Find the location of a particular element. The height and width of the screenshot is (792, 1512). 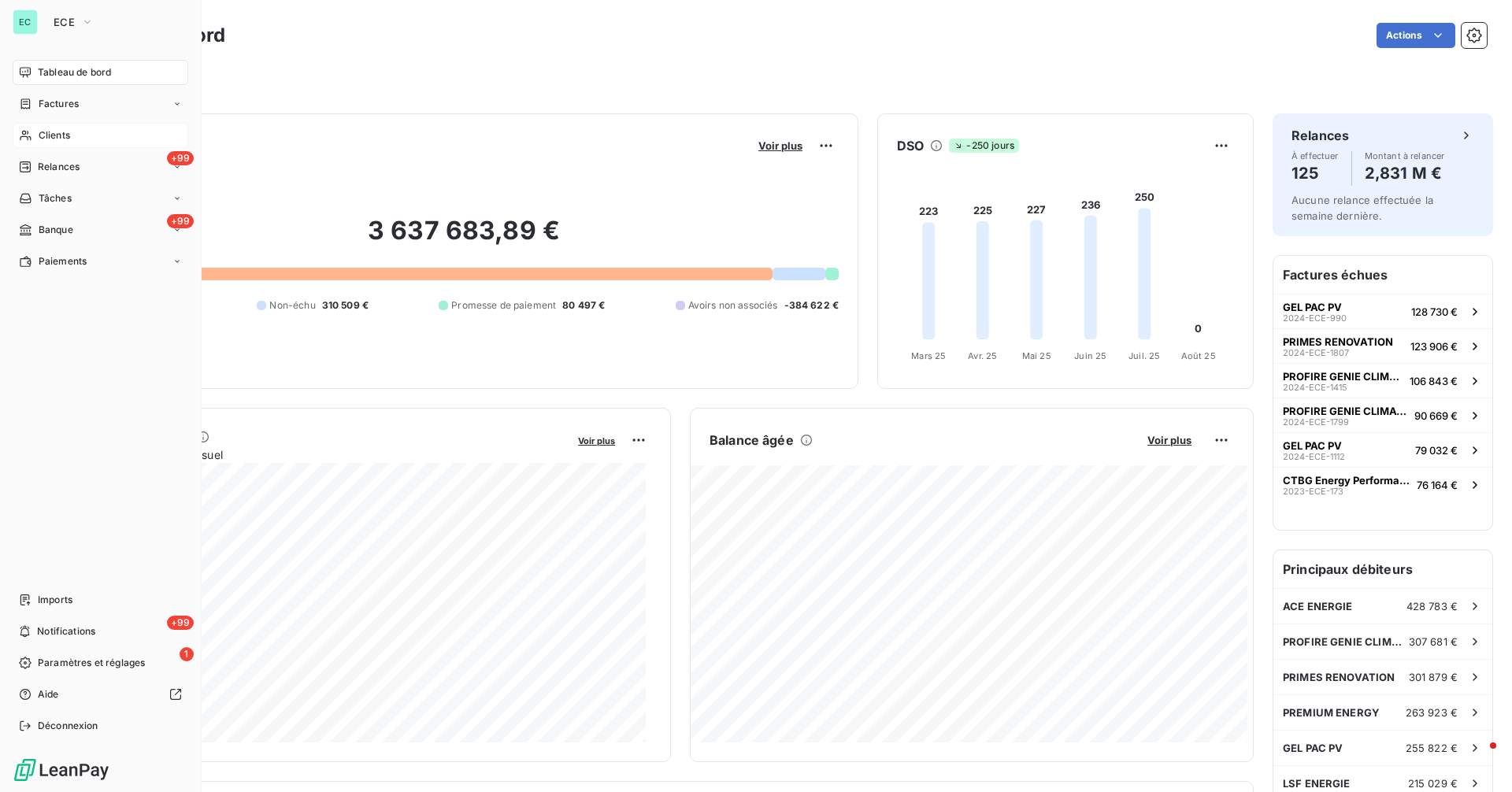

span: Tableau de bord is located at coordinates (74, 73).